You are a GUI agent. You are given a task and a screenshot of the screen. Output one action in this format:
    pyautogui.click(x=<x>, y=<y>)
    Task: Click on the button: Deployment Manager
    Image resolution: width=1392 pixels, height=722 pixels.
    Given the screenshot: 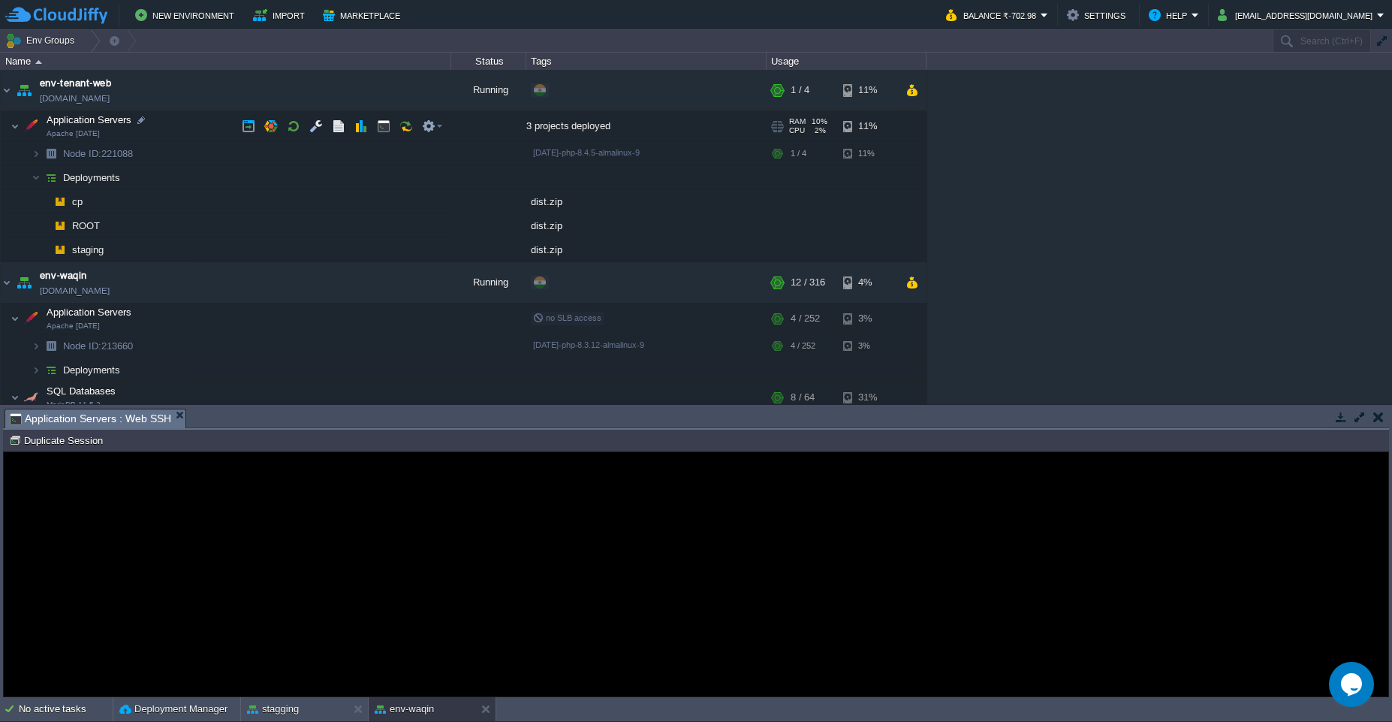 What is the action you would take?
    pyautogui.click(x=173, y=709)
    